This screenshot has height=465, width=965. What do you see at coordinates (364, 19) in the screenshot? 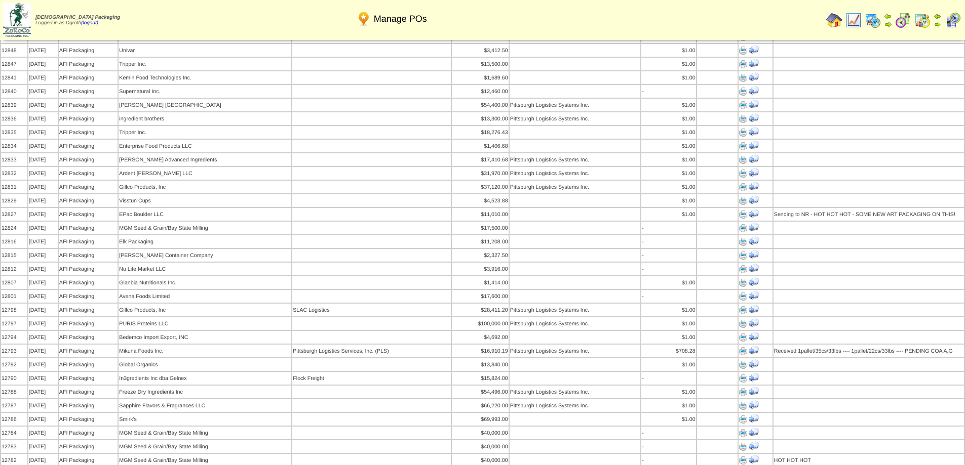
I see `img: po.png` at bounding box center [364, 19].